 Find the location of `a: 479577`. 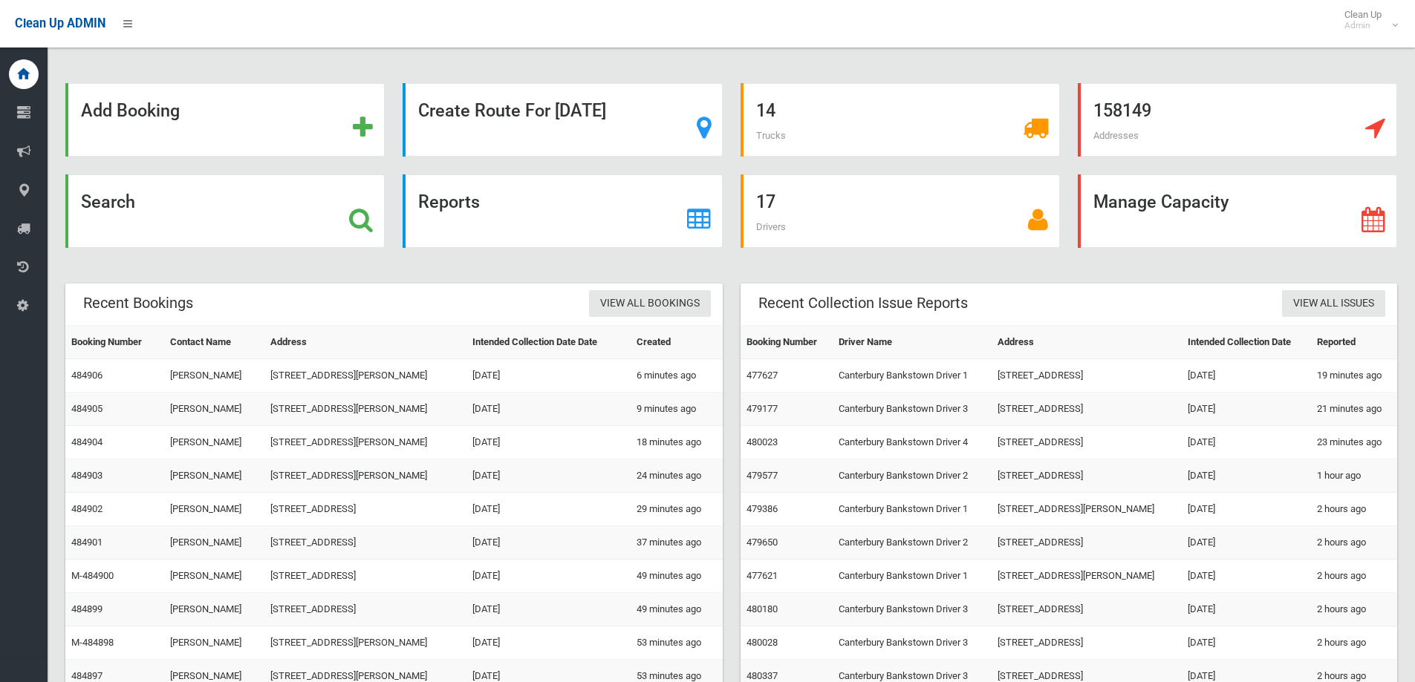

a: 479577 is located at coordinates (762, 475).